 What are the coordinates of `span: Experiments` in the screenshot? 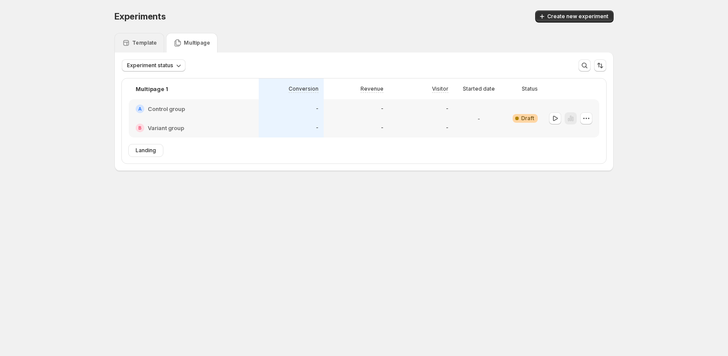 It's located at (140, 16).